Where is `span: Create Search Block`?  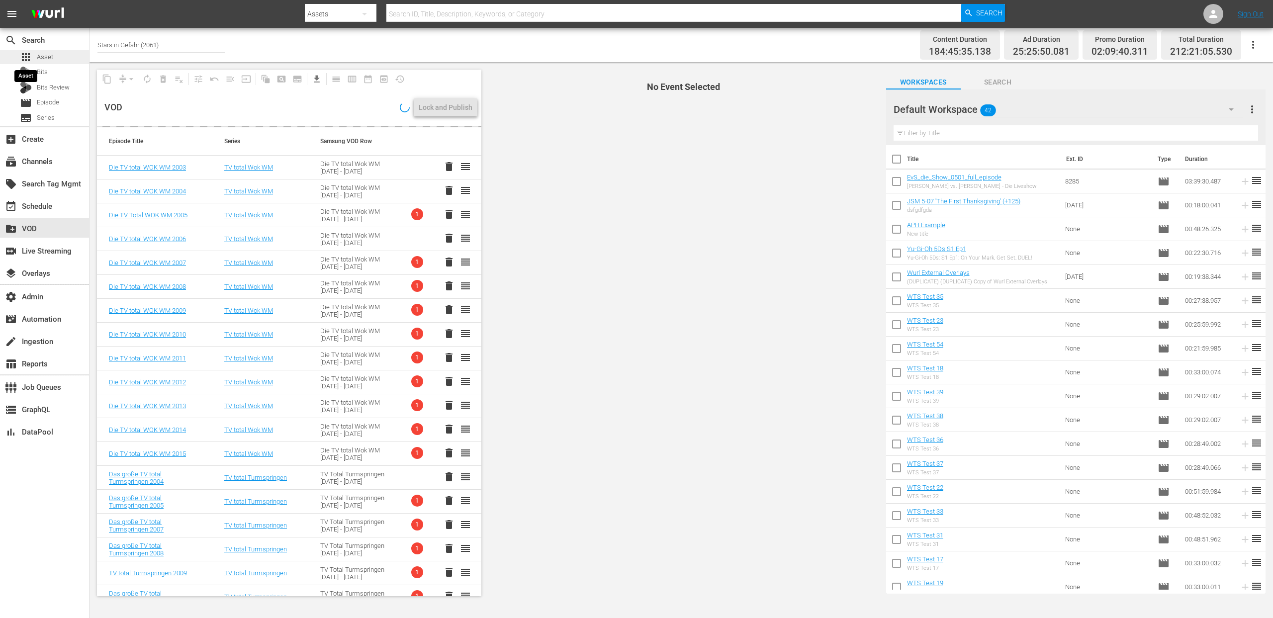
span: Create Search Block is located at coordinates (281, 79).